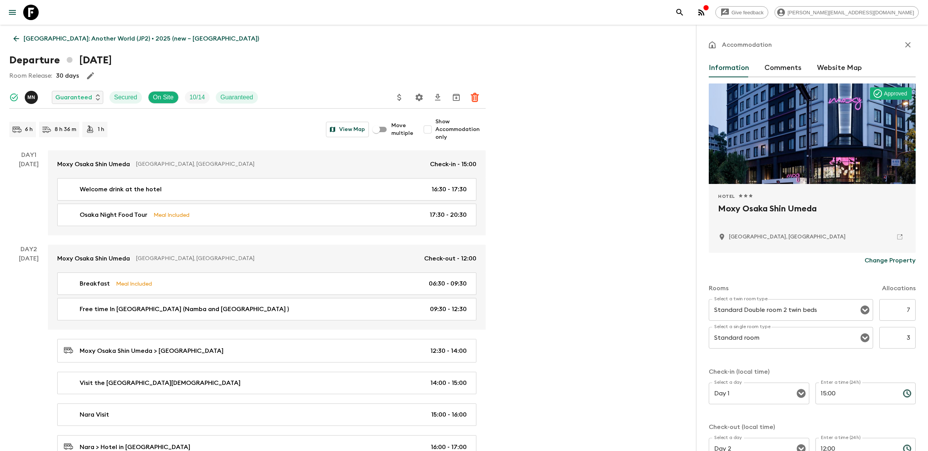 The width and height of the screenshot is (928, 451). Describe the element at coordinates (438, 97) in the screenshot. I see `button: Download CSV` at that location.